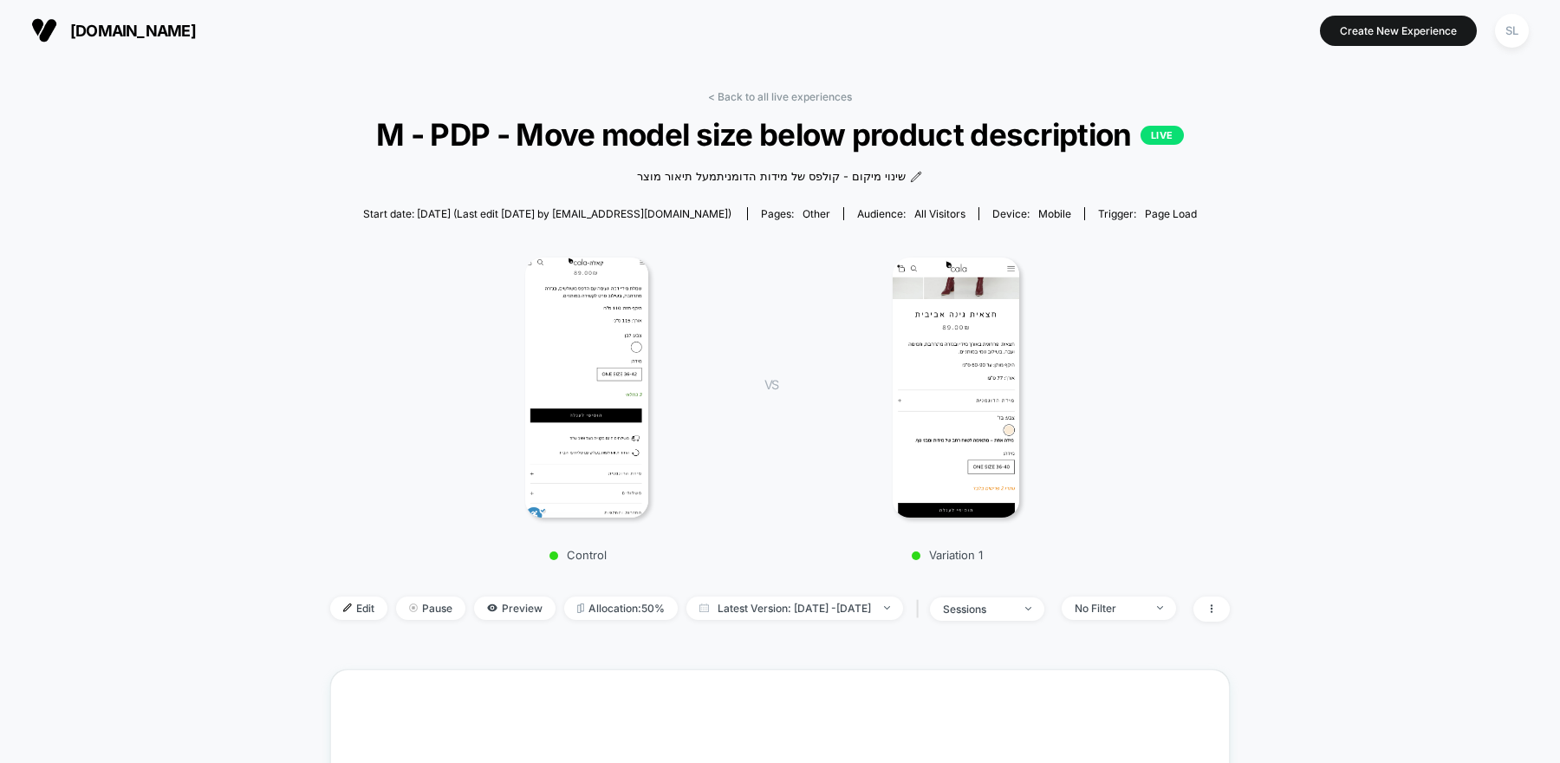 The height and width of the screenshot is (763, 1560). Describe the element at coordinates (772, 384) in the screenshot. I see `span: VS` at that location.